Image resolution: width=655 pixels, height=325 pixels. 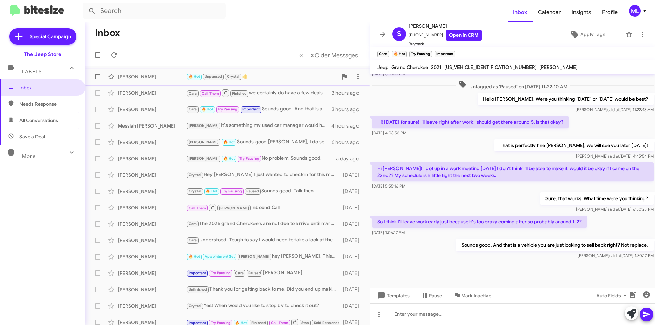 What do you see at coordinates (581, 12) in the screenshot?
I see `span: Insights` at bounding box center [581, 12].